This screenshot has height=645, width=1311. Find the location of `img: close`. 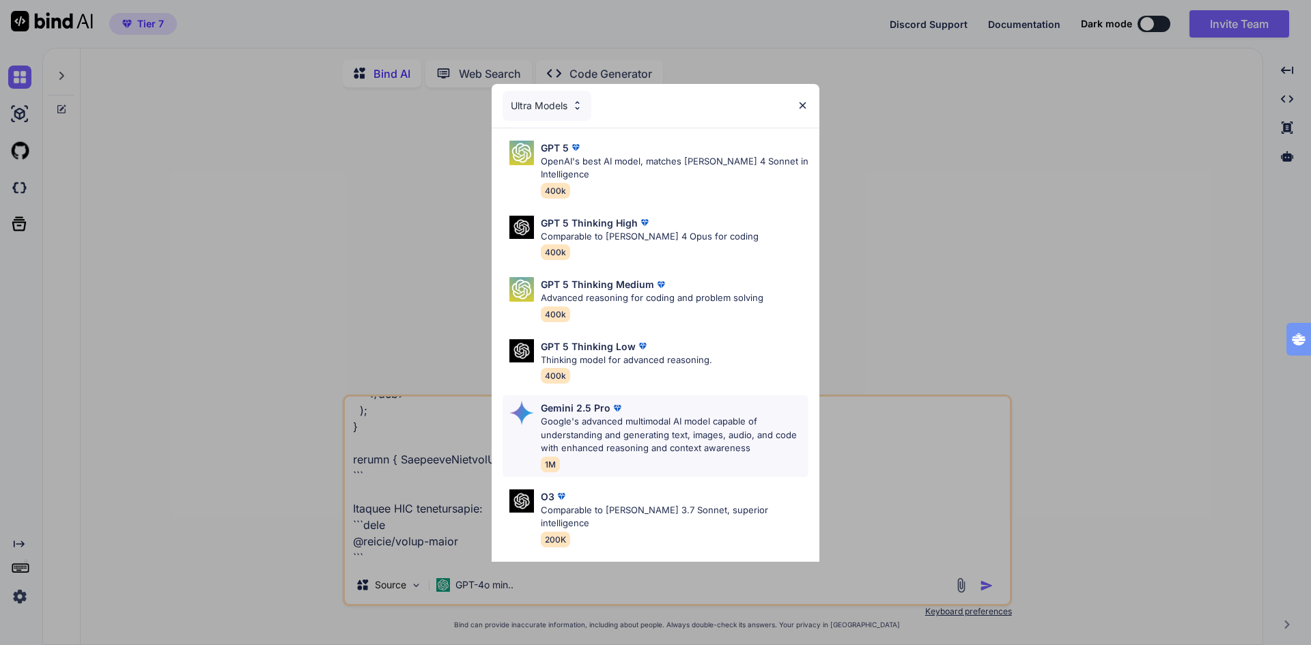

img: close is located at coordinates (803, 105).